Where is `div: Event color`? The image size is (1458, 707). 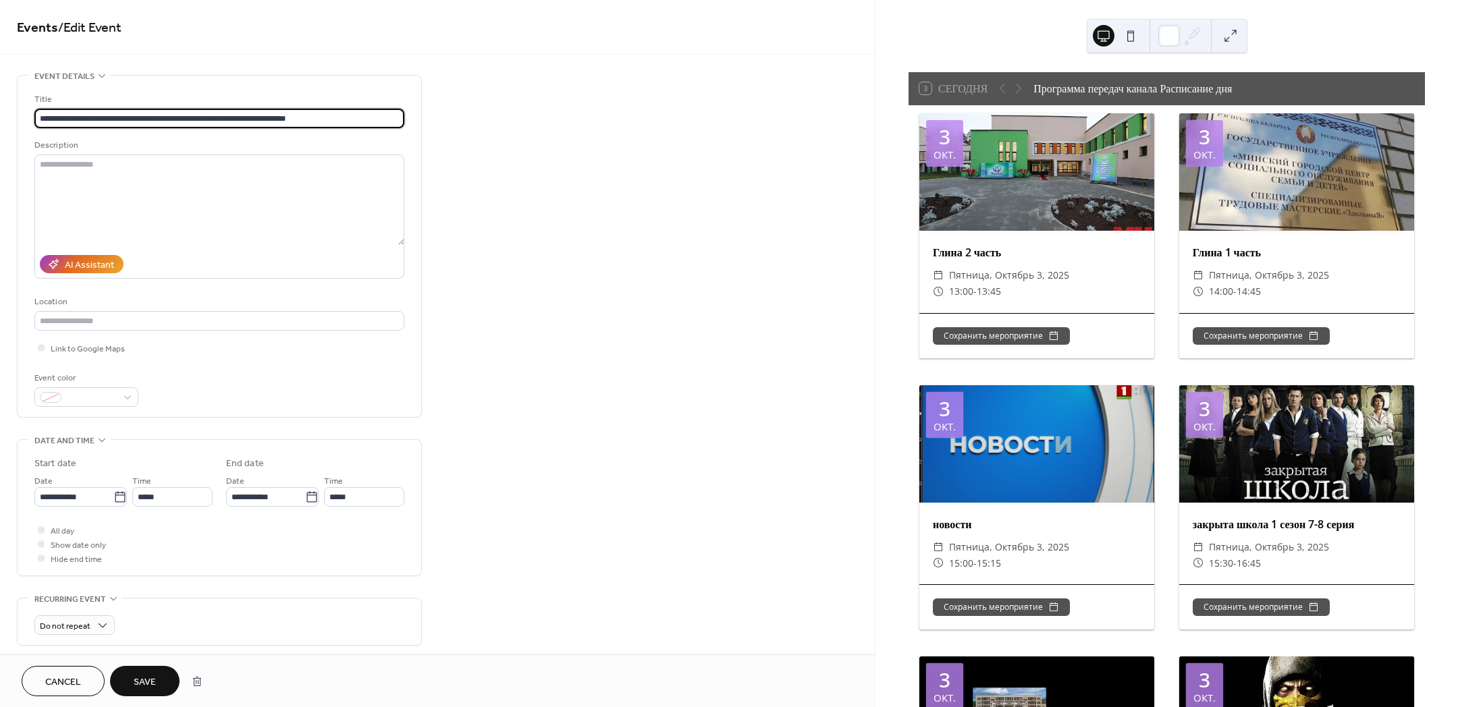 div: Event color is located at coordinates (85, 378).